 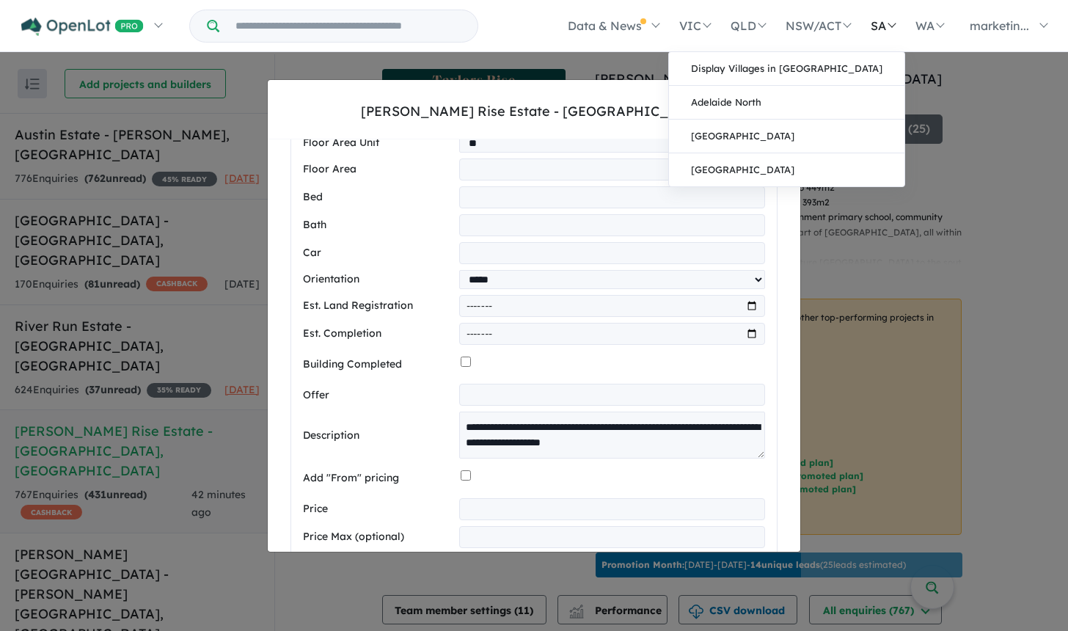 I want to click on label: Car, so click(x=378, y=253).